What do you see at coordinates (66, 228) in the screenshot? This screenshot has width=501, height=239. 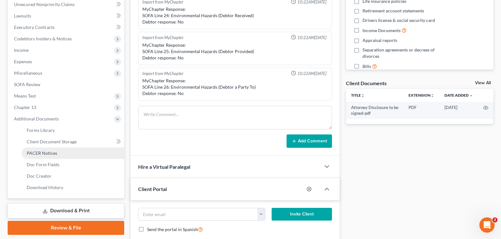 I see `a: Review & File` at bounding box center [66, 228].